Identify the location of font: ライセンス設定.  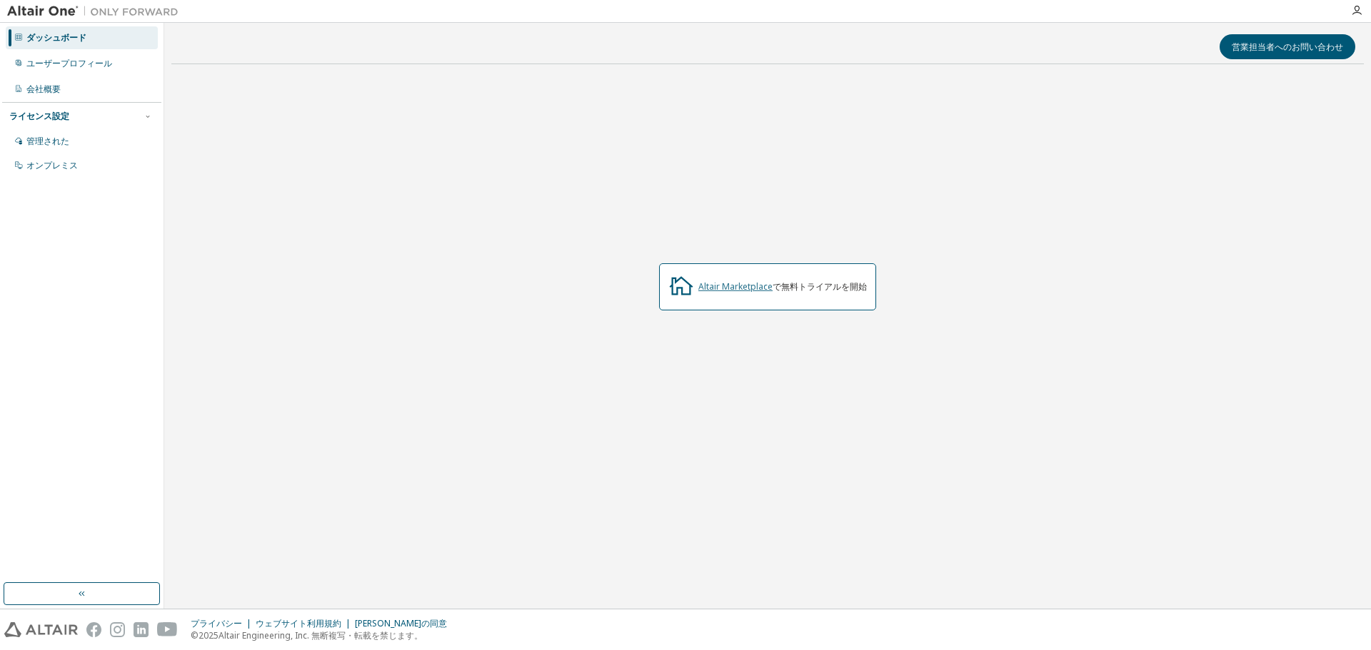
(39, 116).